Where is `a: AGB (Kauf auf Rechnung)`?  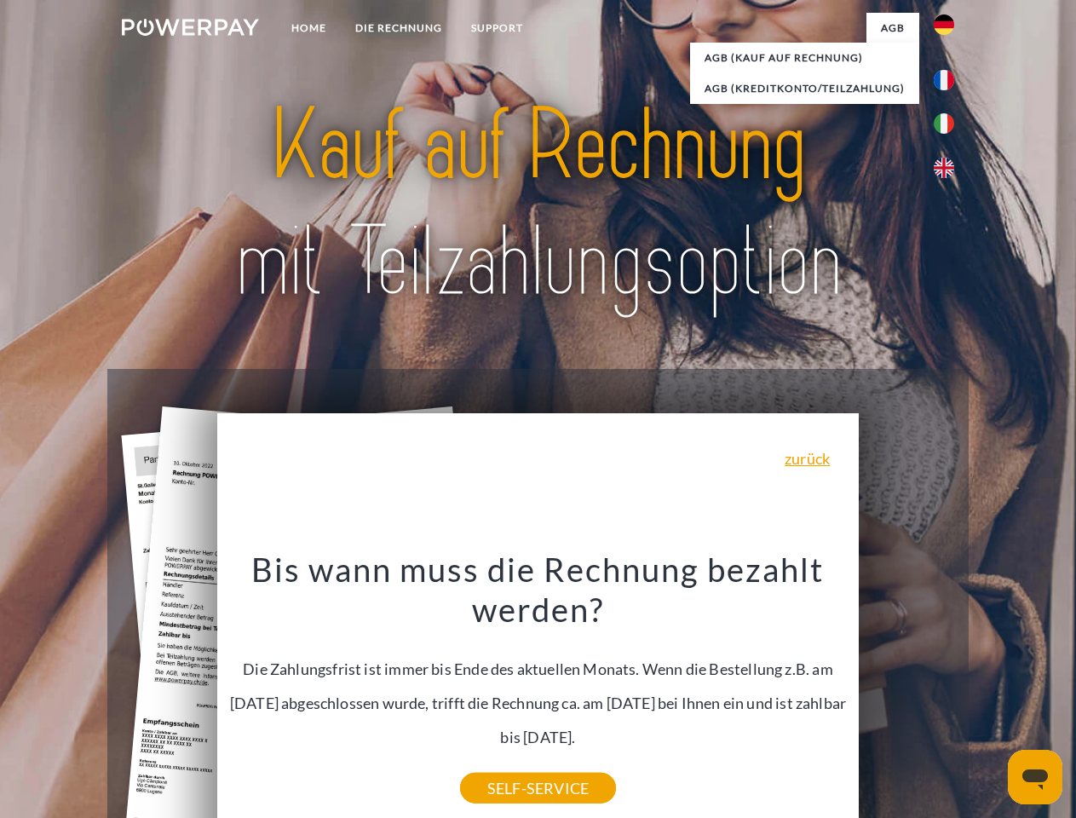 a: AGB (Kauf auf Rechnung) is located at coordinates (805, 58).